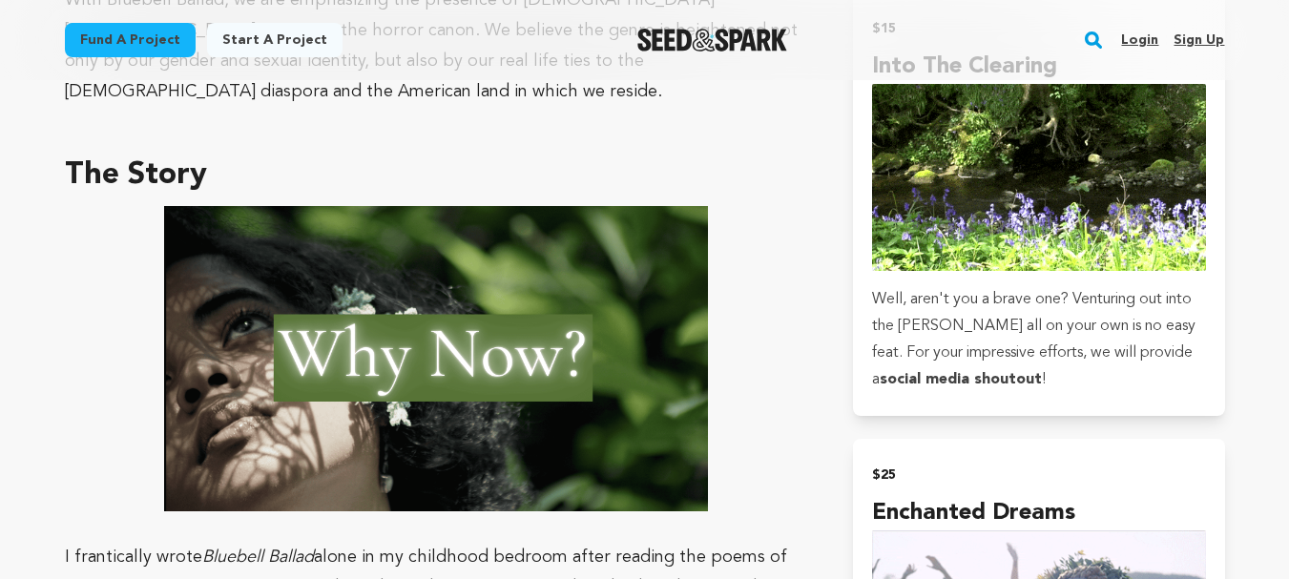  What do you see at coordinates (275, 40) in the screenshot?
I see `a: Start a project` at bounding box center [275, 40].